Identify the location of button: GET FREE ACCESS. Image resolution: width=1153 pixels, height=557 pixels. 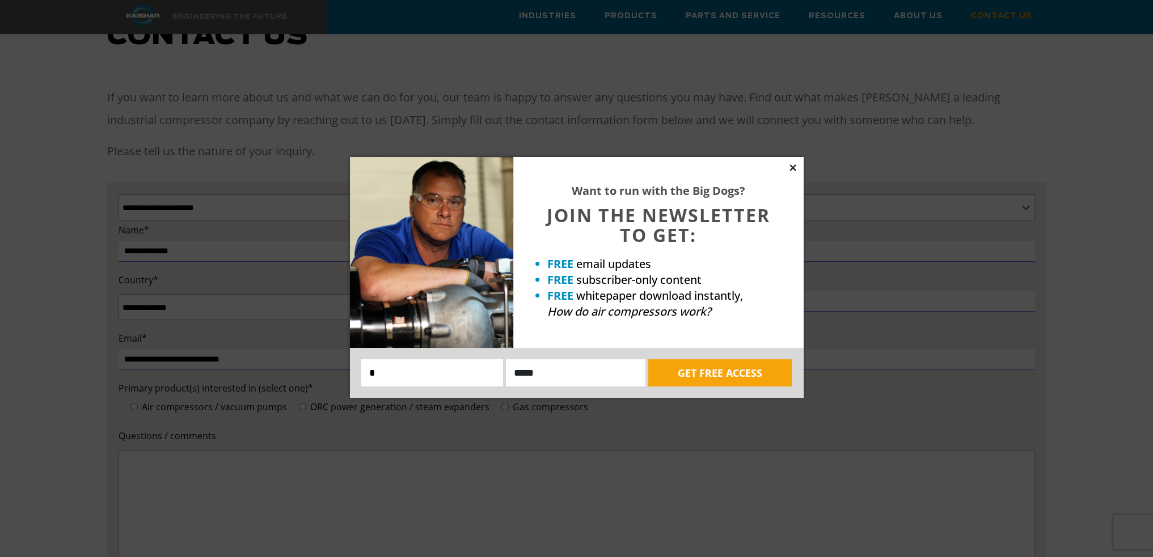
(720, 373).